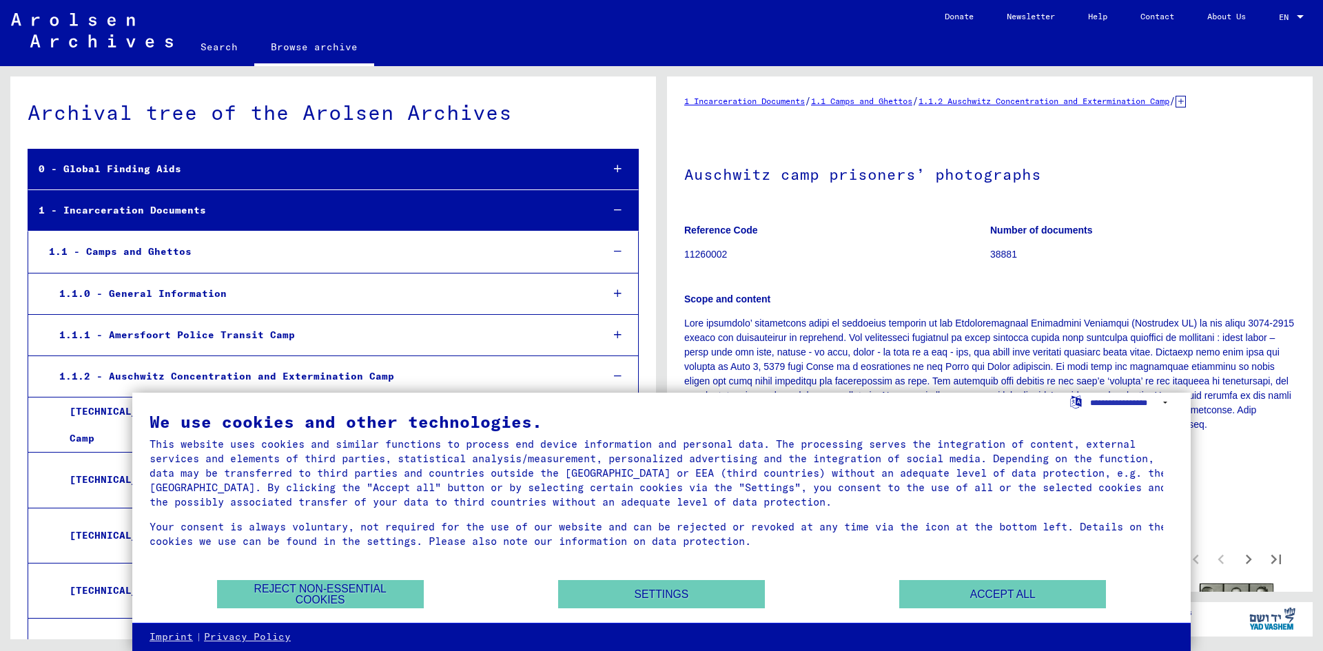 The width and height of the screenshot is (1323, 651). Describe the element at coordinates (320, 293) in the screenshot. I see `div: 1.1.0 - General Information` at that location.